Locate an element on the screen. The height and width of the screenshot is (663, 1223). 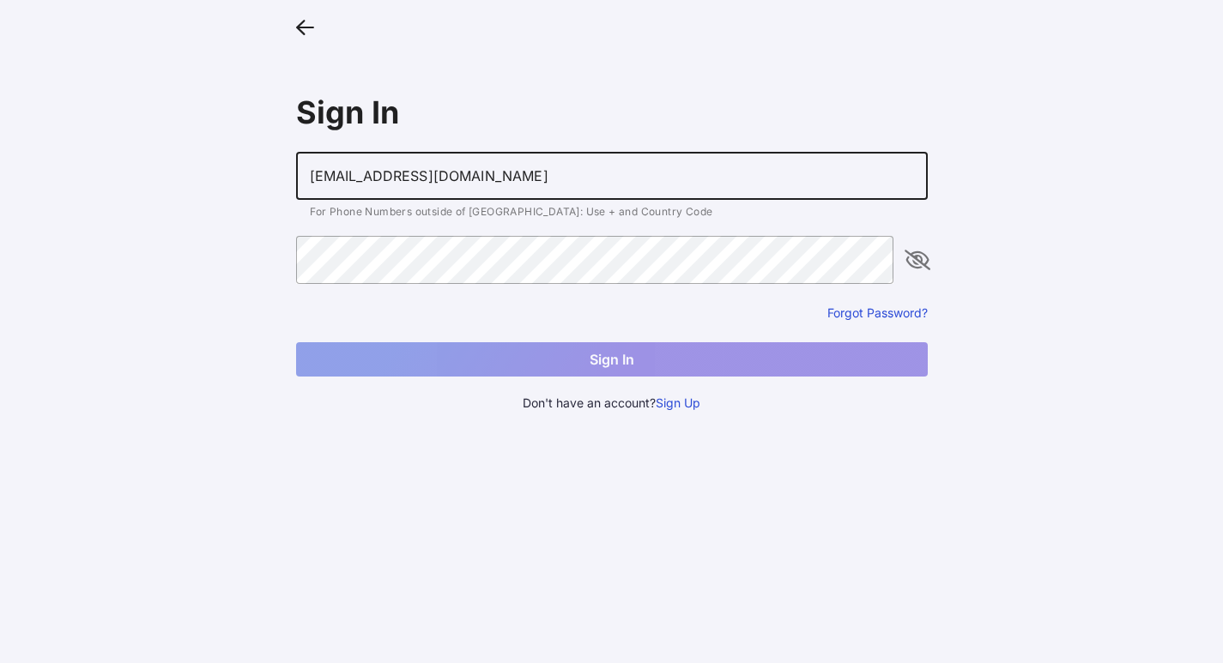
button: Forgot Password? is located at coordinates (877, 312).